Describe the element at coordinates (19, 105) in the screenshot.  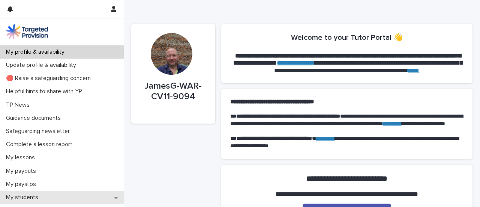
I see `p: TP News` at that location.